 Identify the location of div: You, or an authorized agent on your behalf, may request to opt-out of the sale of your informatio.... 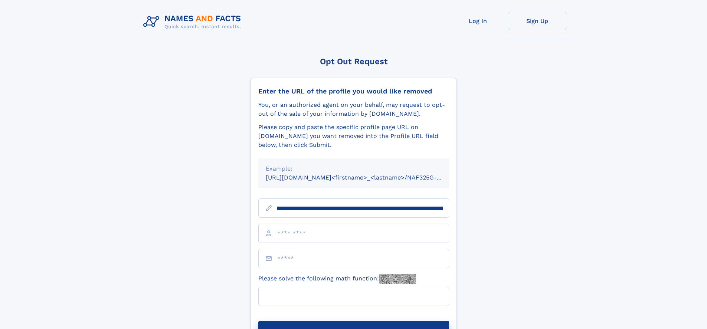
(354, 110).